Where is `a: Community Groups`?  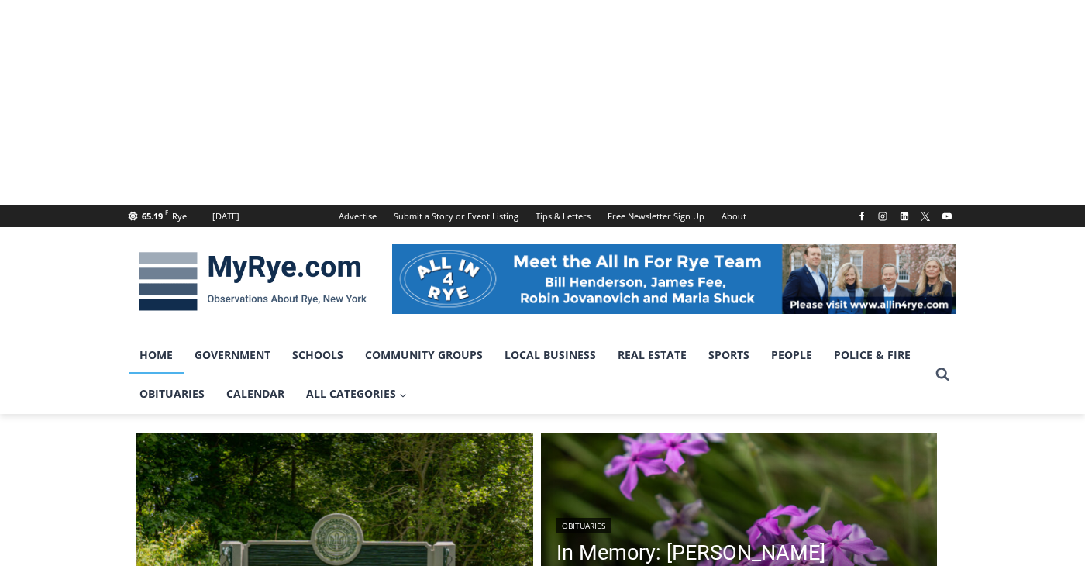
a: Community Groups is located at coordinates (424, 355).